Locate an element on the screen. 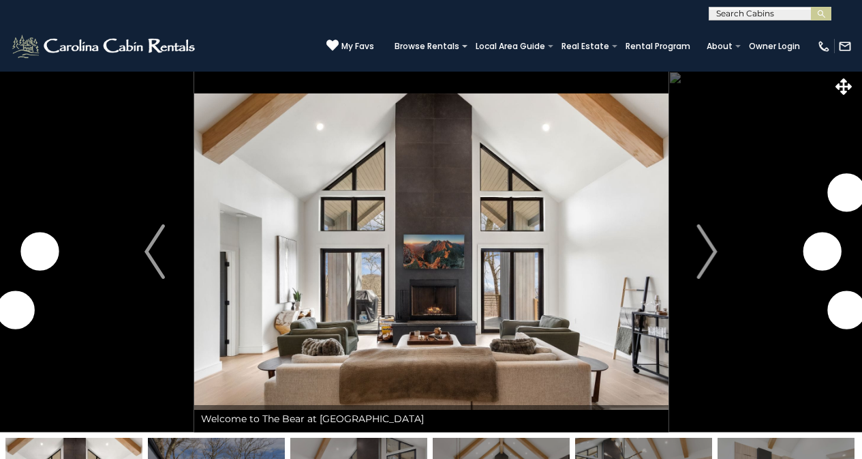 The height and width of the screenshot is (459, 862). img: phone-regular-white.png is located at coordinates (824, 46).